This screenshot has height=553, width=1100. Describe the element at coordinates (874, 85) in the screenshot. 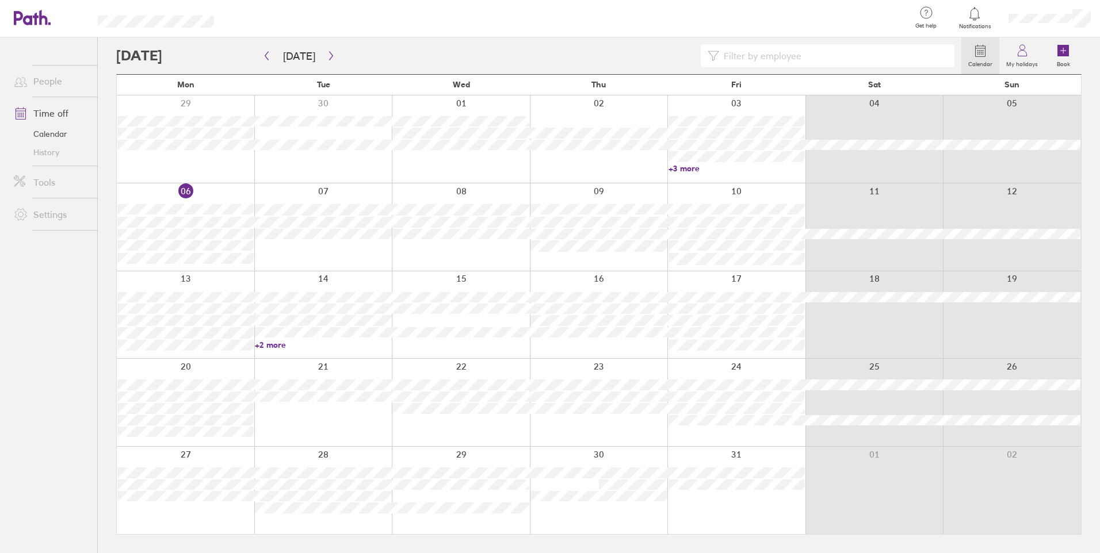

I see `span: Sat` at that location.